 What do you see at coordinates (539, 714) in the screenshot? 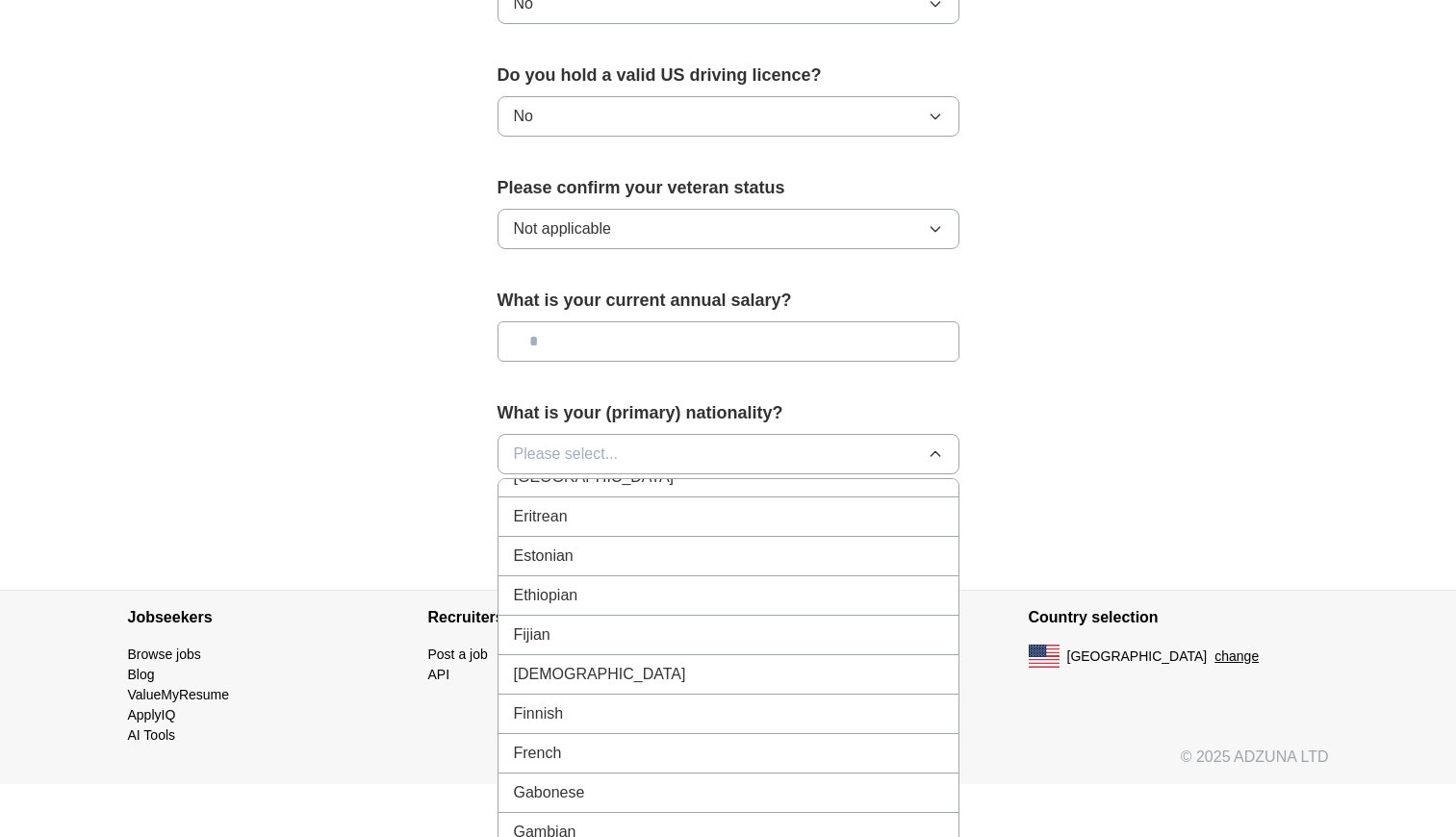
I see `span: Finnish` at bounding box center [539, 714].